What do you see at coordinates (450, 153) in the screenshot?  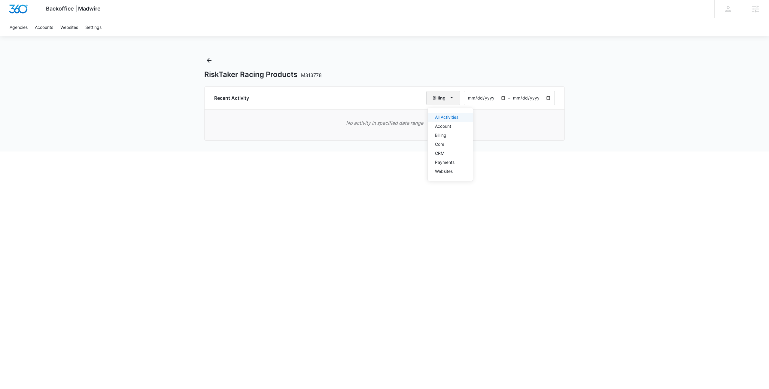 I see `button: CRM` at bounding box center [450, 153].